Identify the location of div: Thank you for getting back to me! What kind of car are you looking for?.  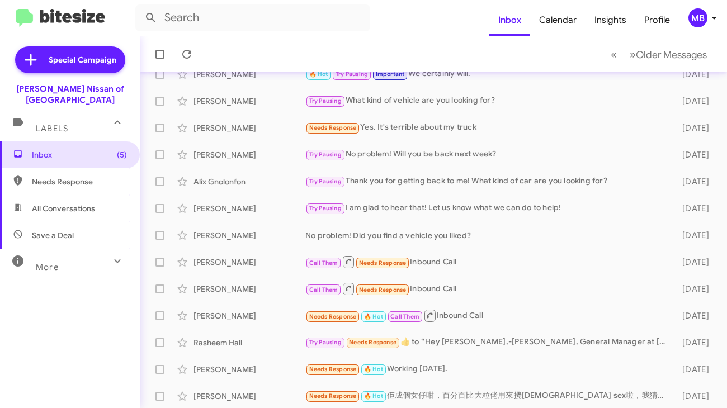
(488, 181).